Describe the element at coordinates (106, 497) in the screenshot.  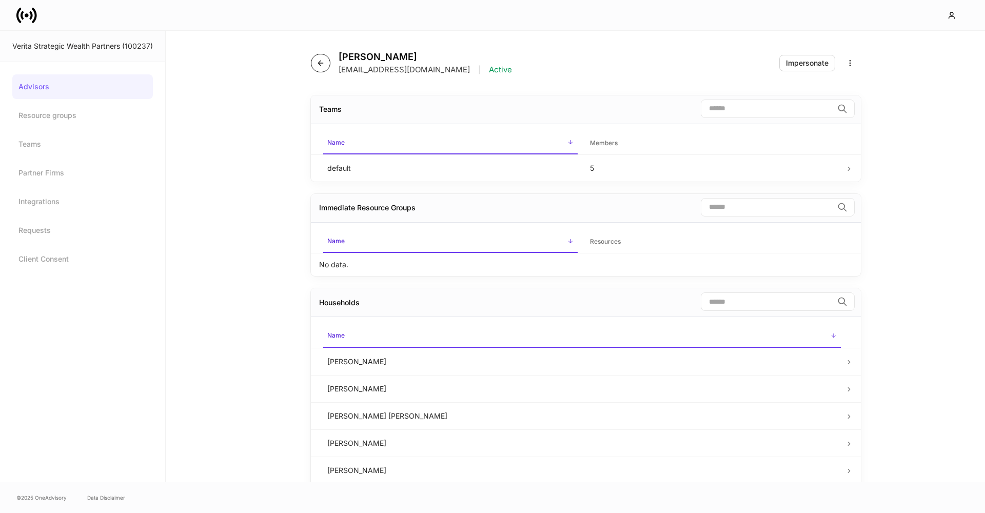
I see `a: Data Disclaimer` at that location.